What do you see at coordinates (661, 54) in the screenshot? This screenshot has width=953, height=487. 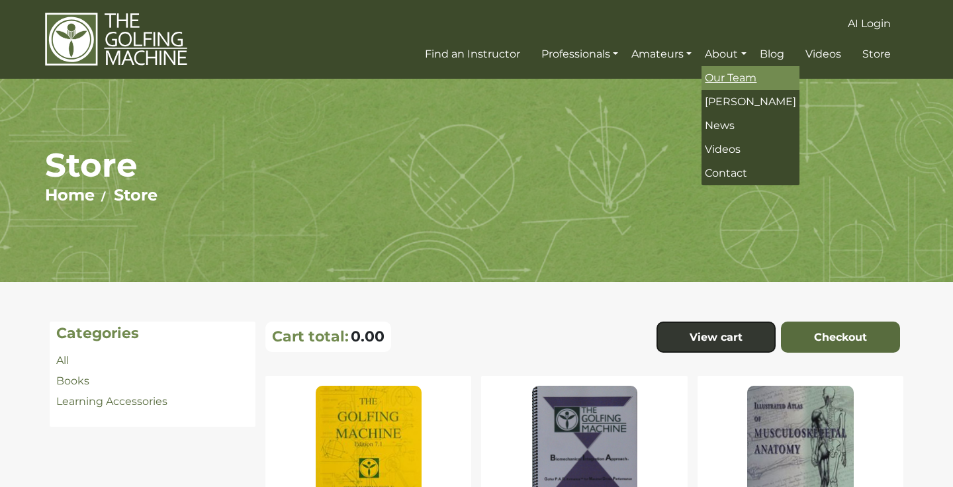 I see `a: Amateurs` at bounding box center [661, 54].